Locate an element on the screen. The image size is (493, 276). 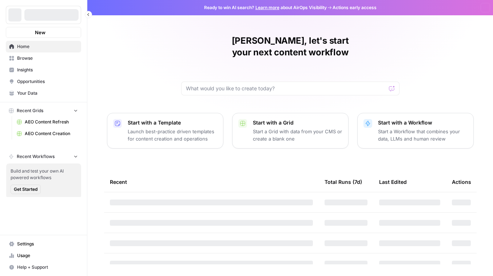
button: Help + Support is located at coordinates (43, 267).